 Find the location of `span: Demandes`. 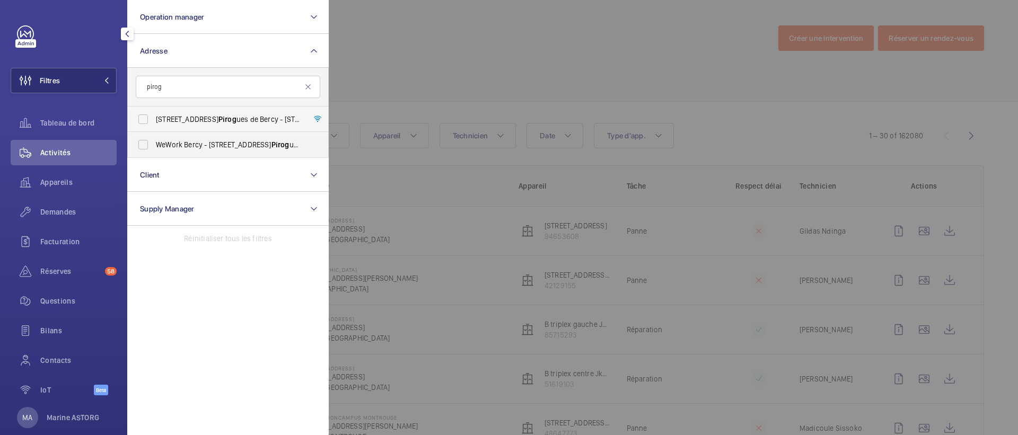

span: Demandes is located at coordinates (78, 212).